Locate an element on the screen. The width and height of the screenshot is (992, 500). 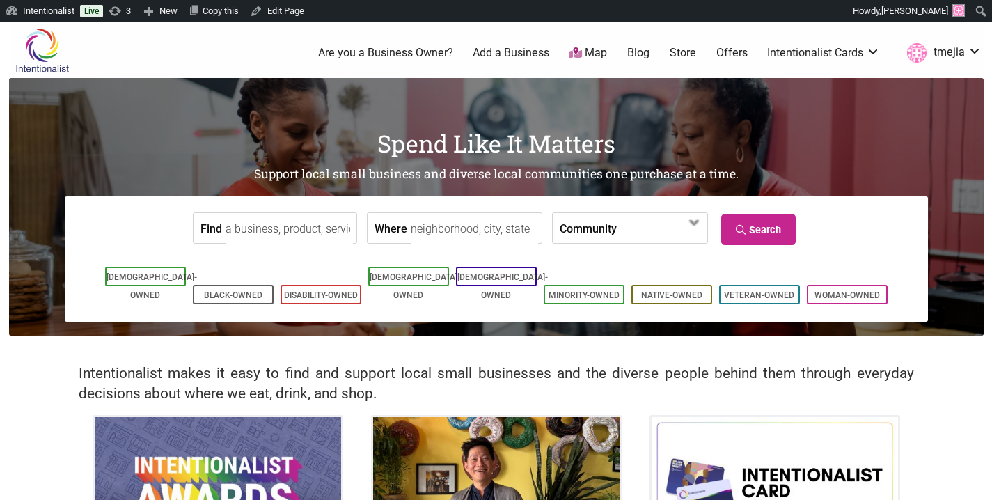
a: Minority-Owned is located at coordinates (584, 295).